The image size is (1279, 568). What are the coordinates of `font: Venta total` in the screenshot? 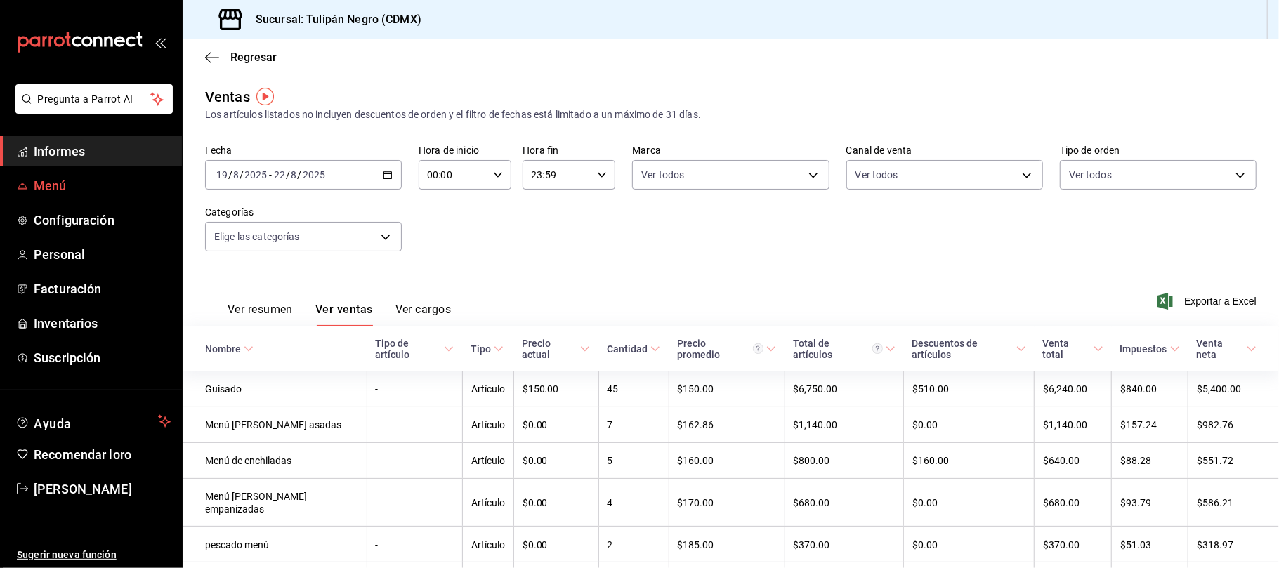 It's located at (1056, 349).